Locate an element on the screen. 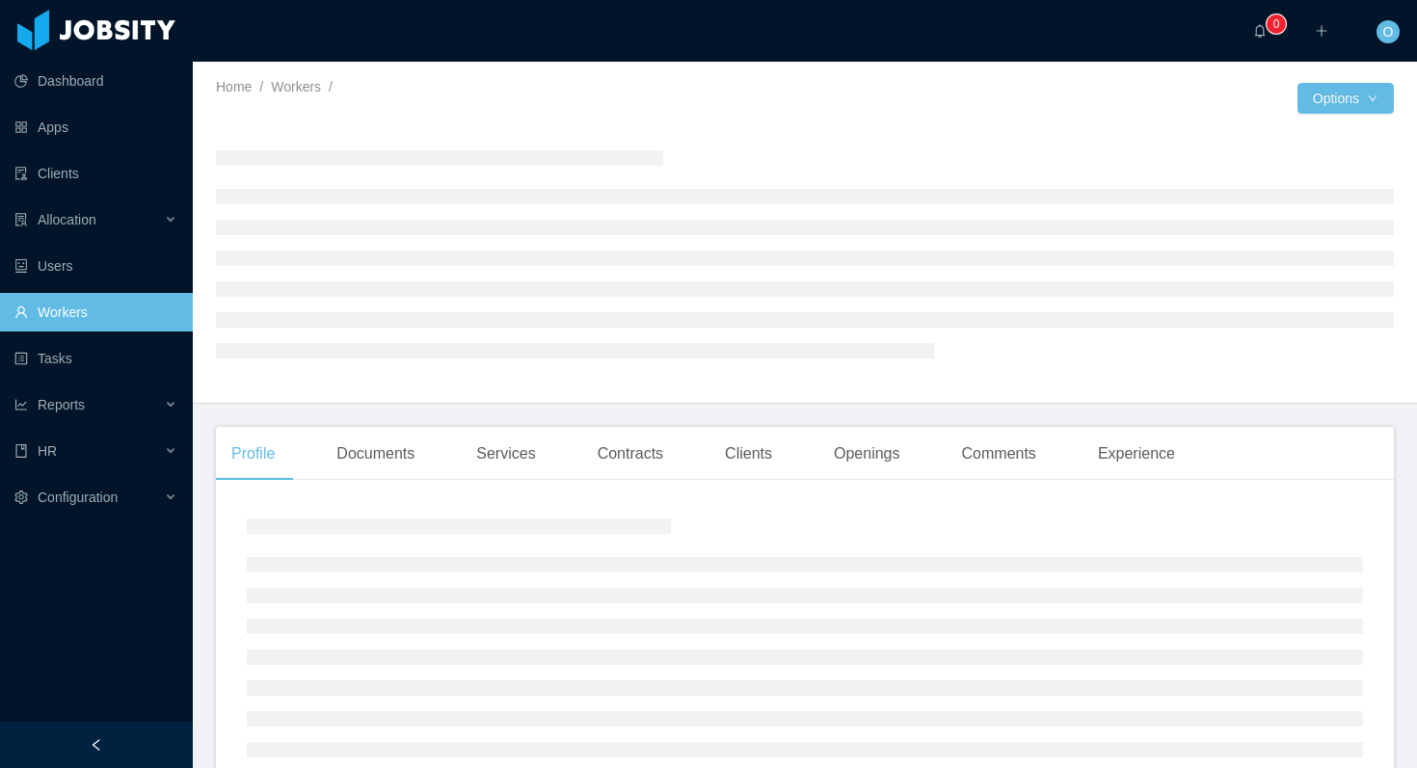 Image resolution: width=1417 pixels, height=768 pixels. a: icon: pie-chartDashboard is located at coordinates (95, 81).